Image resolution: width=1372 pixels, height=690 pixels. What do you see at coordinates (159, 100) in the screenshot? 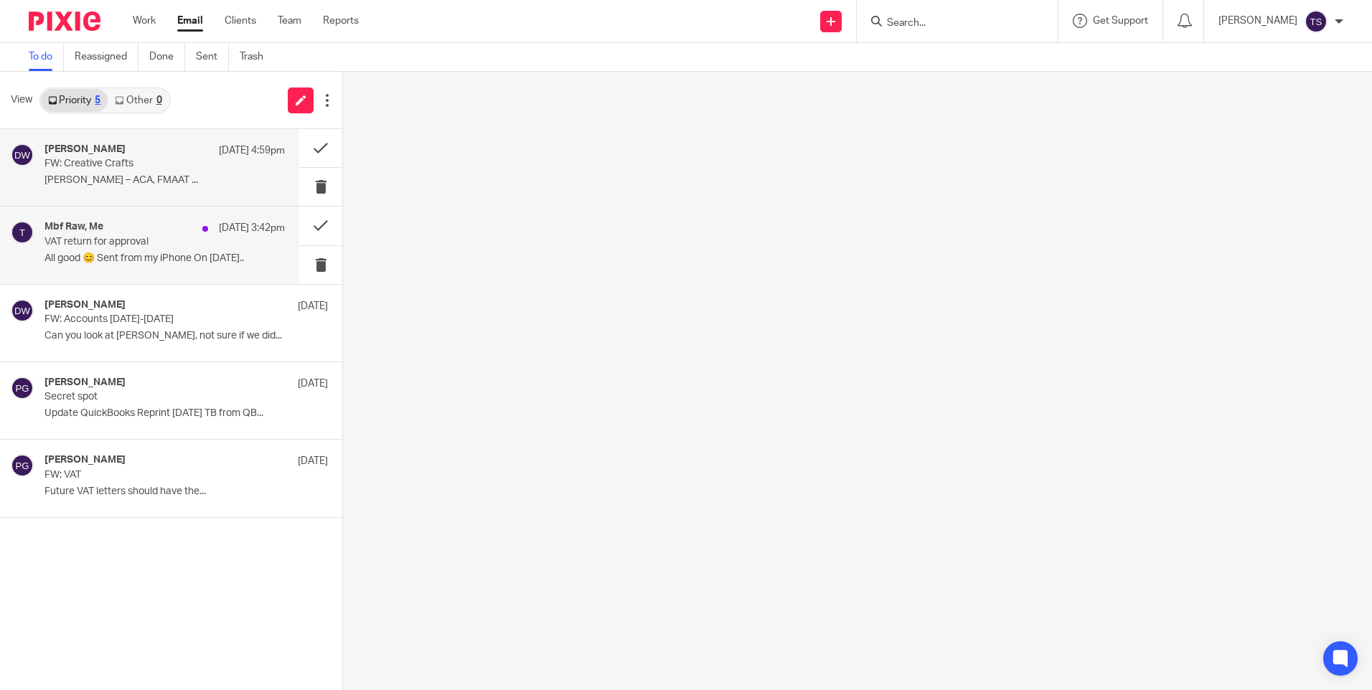
I see `div: 0` at bounding box center [159, 100].